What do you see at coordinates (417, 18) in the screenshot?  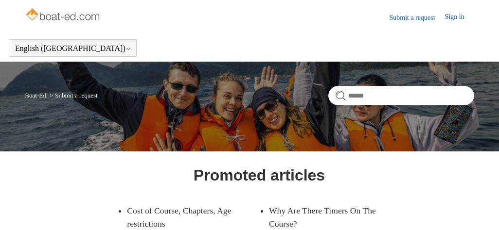 I see `a: Submit a request` at bounding box center [417, 18].